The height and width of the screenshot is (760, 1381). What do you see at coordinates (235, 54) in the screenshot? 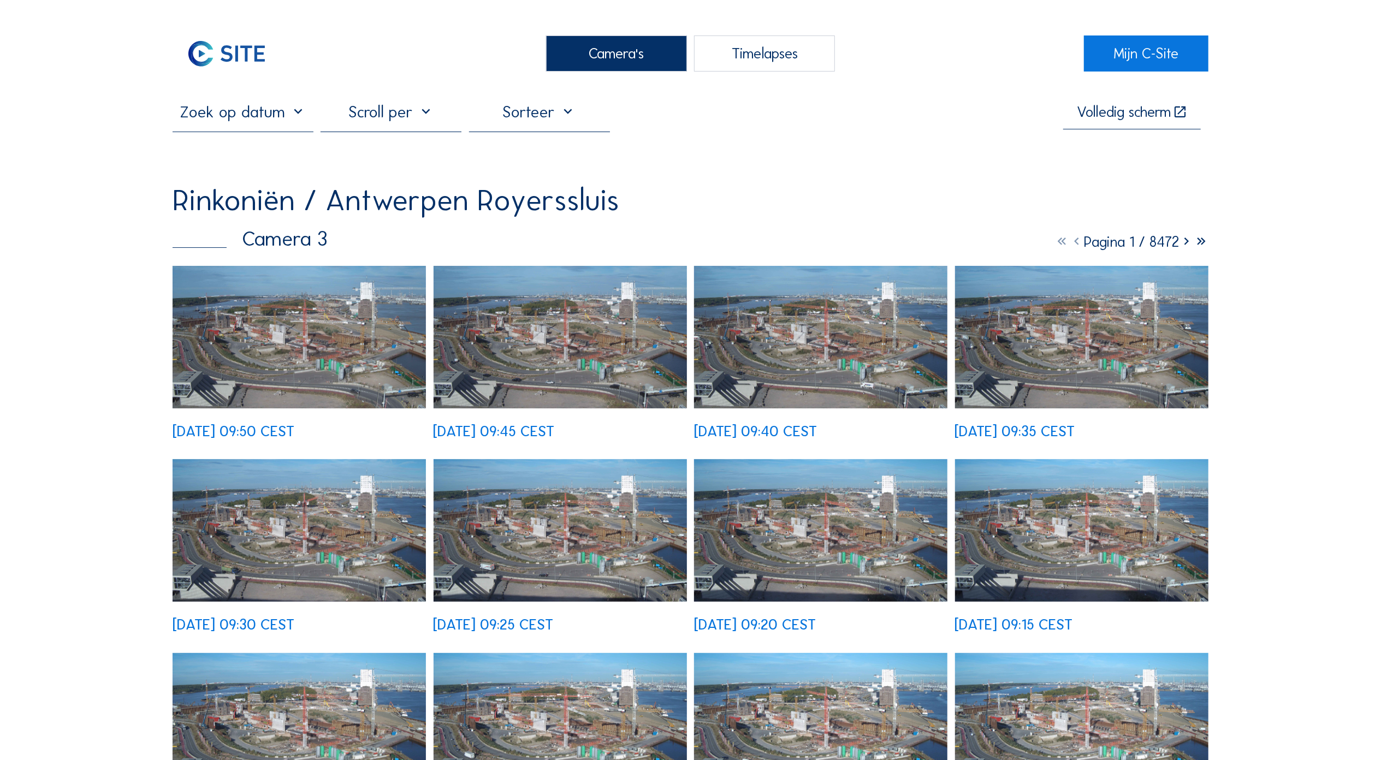
I see `a: C-SITE Logo` at bounding box center [235, 54].